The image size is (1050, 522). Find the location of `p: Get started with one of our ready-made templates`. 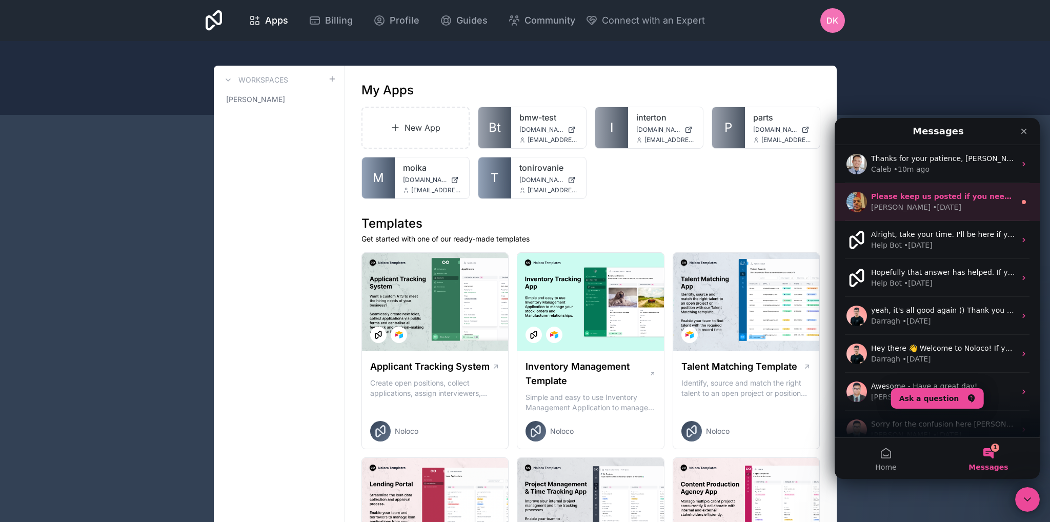

p: Get started with one of our ready-made templates is located at coordinates (590, 239).